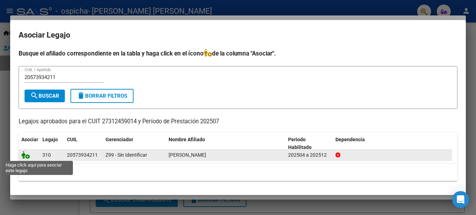  What do you see at coordinates (126, 155) in the screenshot?
I see `span: Z99 - Sin Identificar` at bounding box center [126, 155].